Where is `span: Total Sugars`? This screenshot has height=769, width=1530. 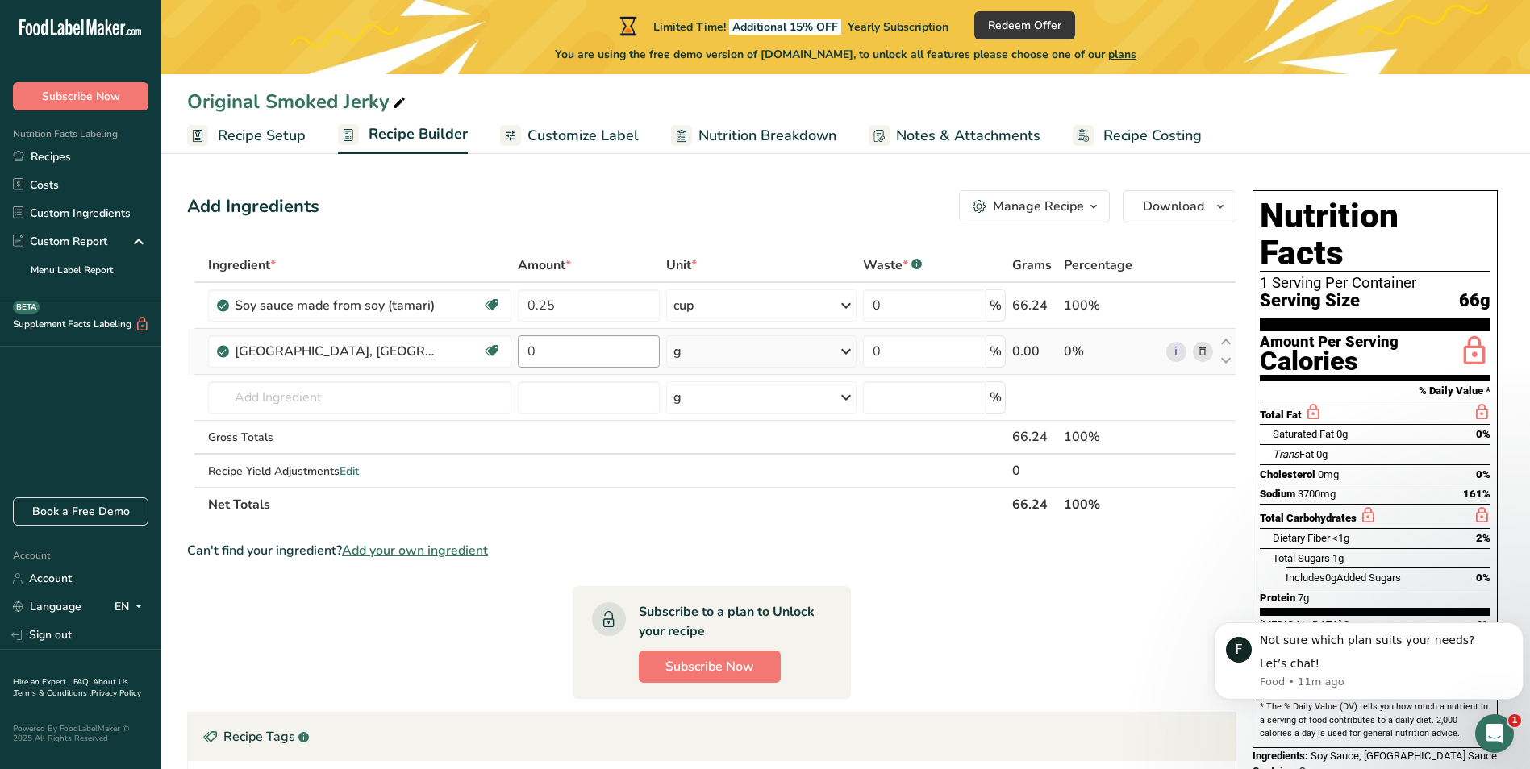
span: Total Sugars is located at coordinates (1301, 558).